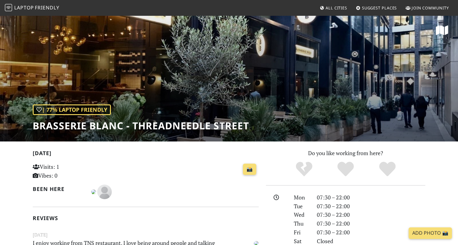  What do you see at coordinates (346, 153) in the screenshot?
I see `p: Do you like working from here?` at bounding box center [346, 153].